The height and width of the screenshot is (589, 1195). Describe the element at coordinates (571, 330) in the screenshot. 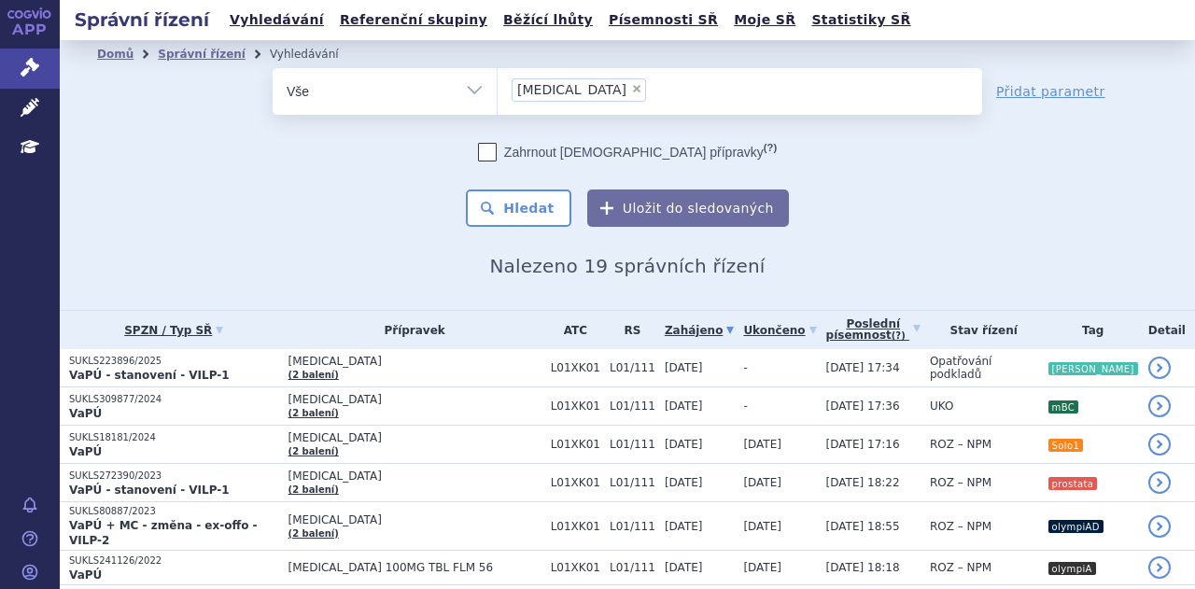

I see `th: ATC` at that location.